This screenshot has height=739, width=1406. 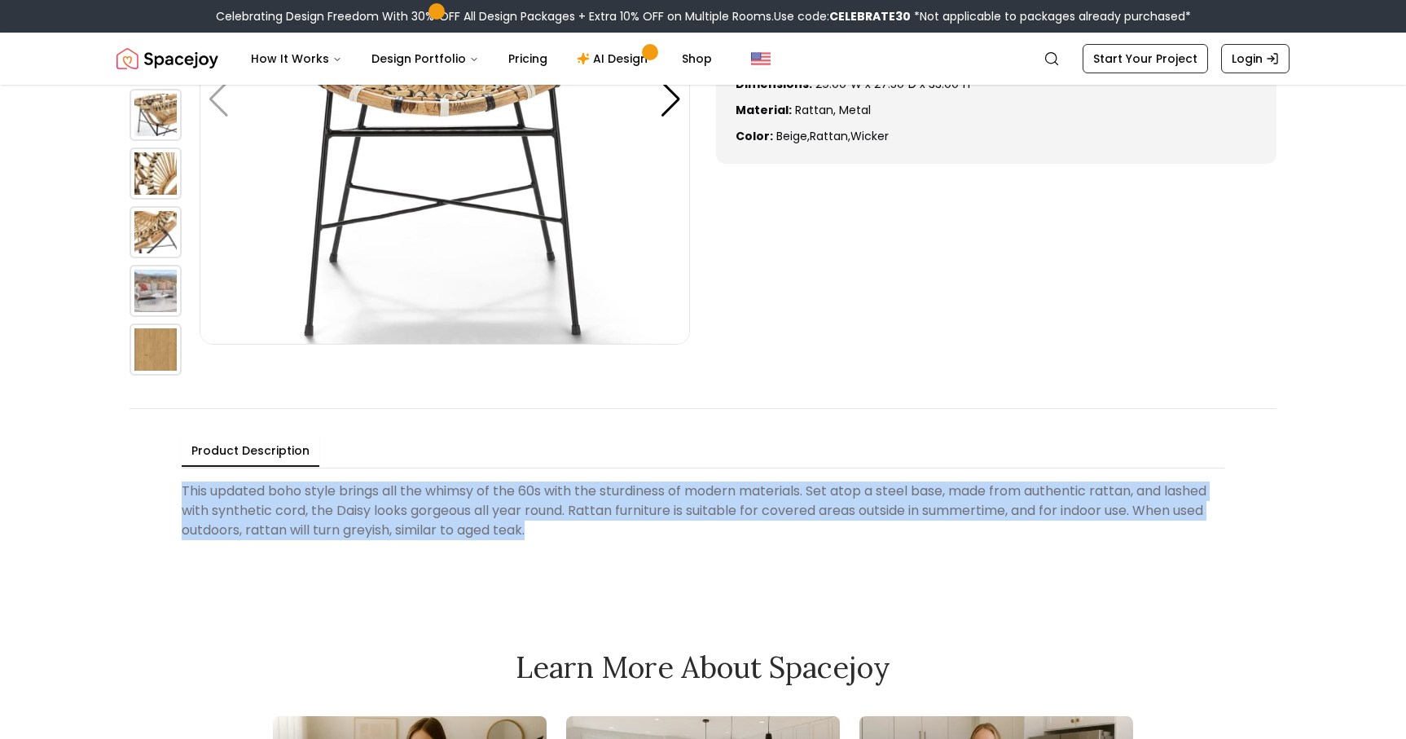 What do you see at coordinates (528, 59) in the screenshot?
I see `a: Pricing` at bounding box center [528, 59].